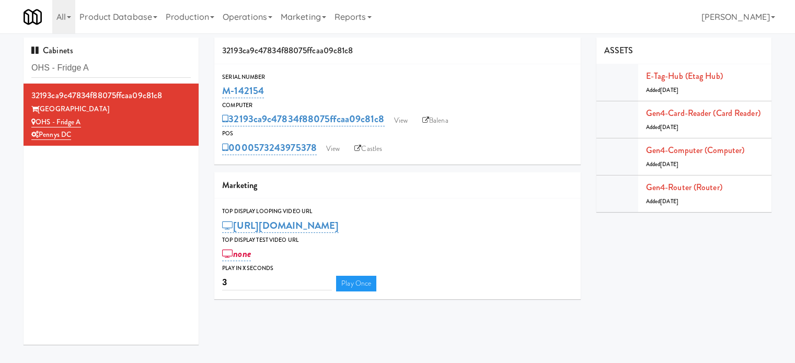 The height and width of the screenshot is (363, 795). What do you see at coordinates (703, 113) in the screenshot?
I see `a: Gen4-card-reader (Card Reader)` at bounding box center [703, 113].